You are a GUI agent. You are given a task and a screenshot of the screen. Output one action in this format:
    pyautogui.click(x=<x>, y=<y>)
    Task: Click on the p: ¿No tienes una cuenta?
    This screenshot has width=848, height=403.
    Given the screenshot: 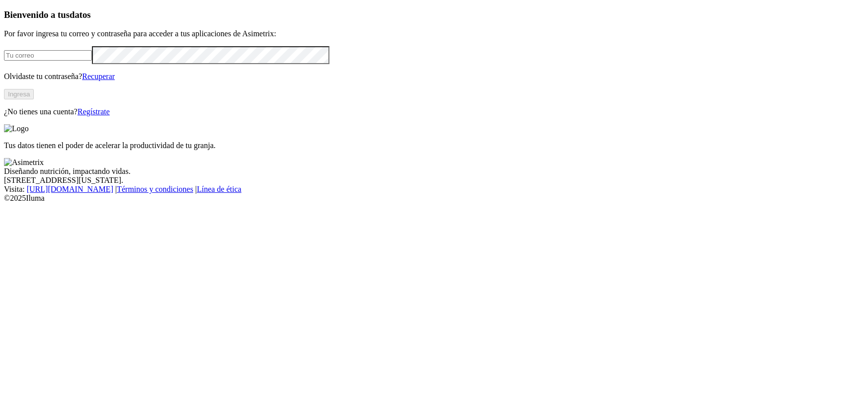 What is the action you would take?
    pyautogui.click(x=424, y=112)
    